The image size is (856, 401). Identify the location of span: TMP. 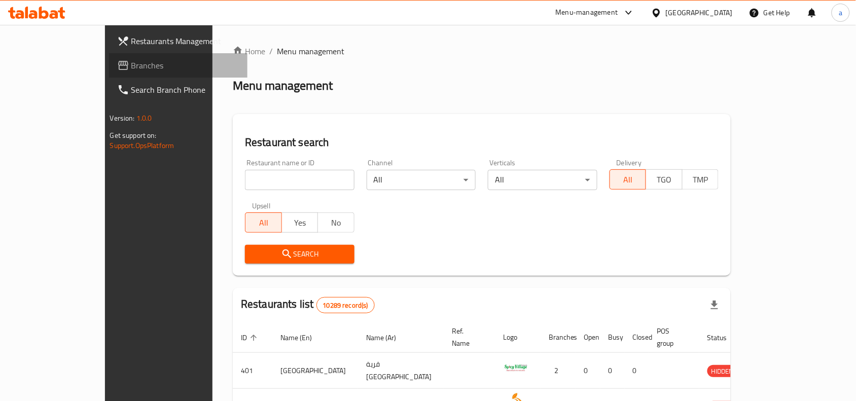
(701, 180).